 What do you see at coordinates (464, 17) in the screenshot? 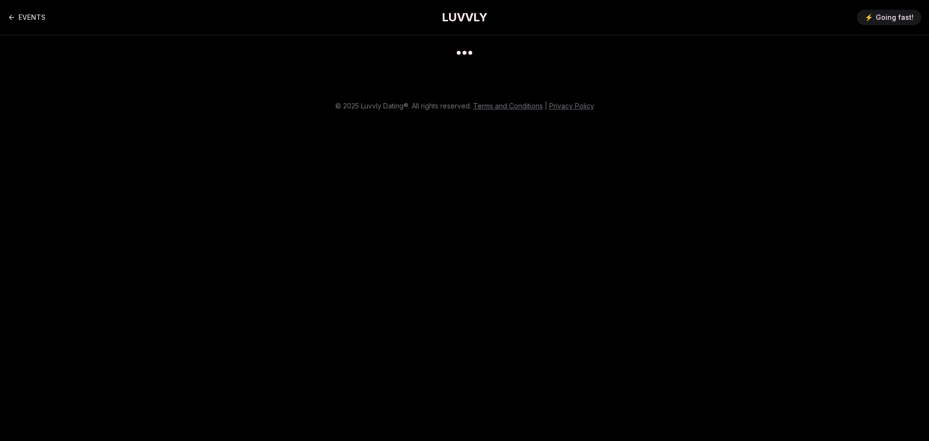
I see `h1: LUVVLY` at bounding box center [464, 17].